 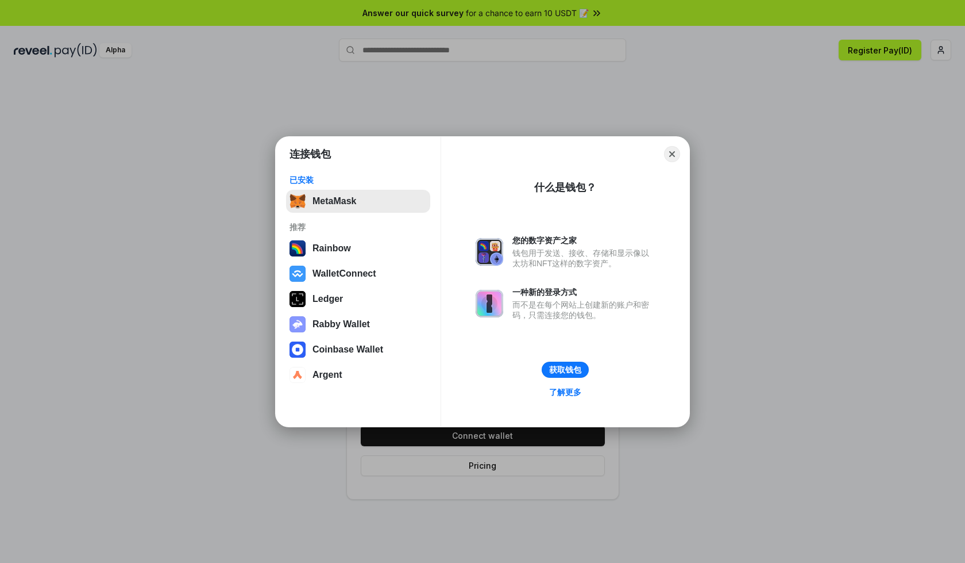 What do you see at coordinates (584, 240) in the screenshot?
I see `div: 您的数字资产之家` at bounding box center [584, 240].